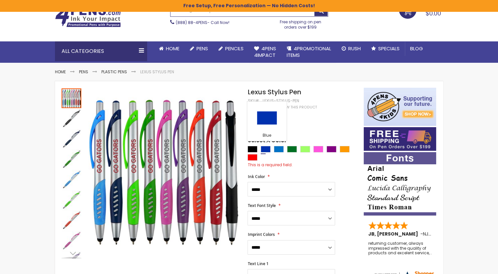 This screenshot has height=274, width=498. Describe the element at coordinates (400, 107) in the screenshot. I see `img: 4pens 4 kids` at that location.